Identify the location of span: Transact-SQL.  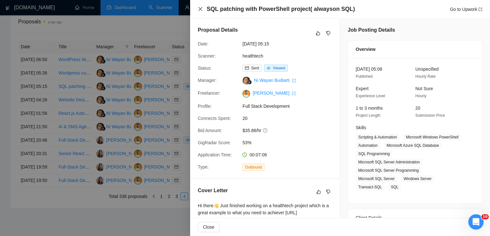
(370, 187).